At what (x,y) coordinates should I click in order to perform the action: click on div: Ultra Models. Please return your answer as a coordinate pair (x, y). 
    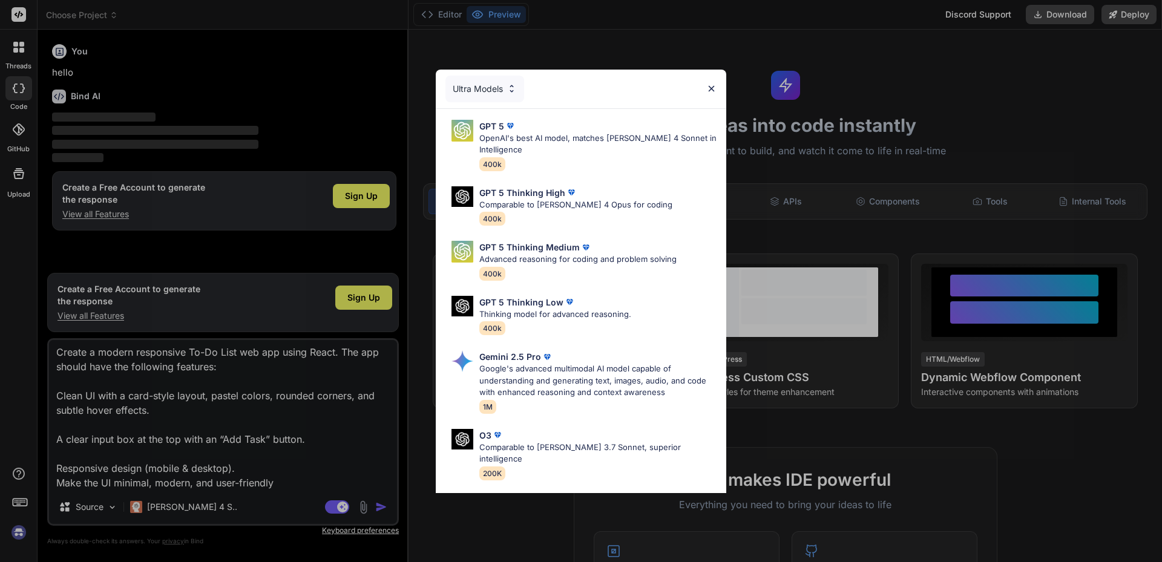
    Looking at the image, I should click on (485, 89).